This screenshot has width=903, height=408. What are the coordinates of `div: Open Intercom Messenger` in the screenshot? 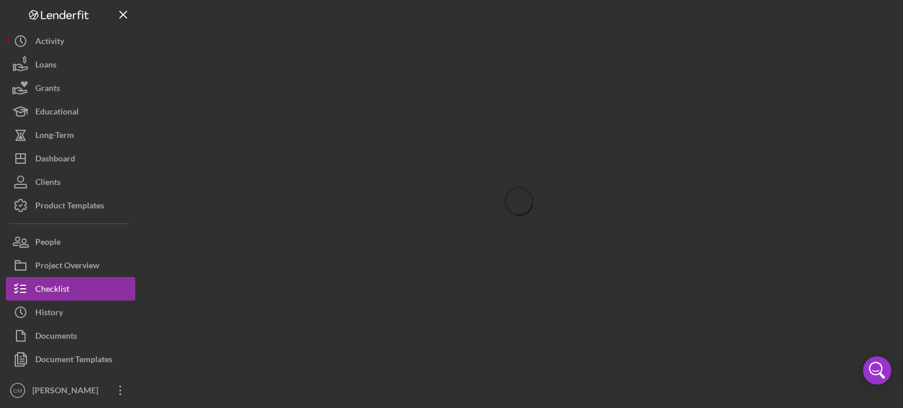 It's located at (877, 371).